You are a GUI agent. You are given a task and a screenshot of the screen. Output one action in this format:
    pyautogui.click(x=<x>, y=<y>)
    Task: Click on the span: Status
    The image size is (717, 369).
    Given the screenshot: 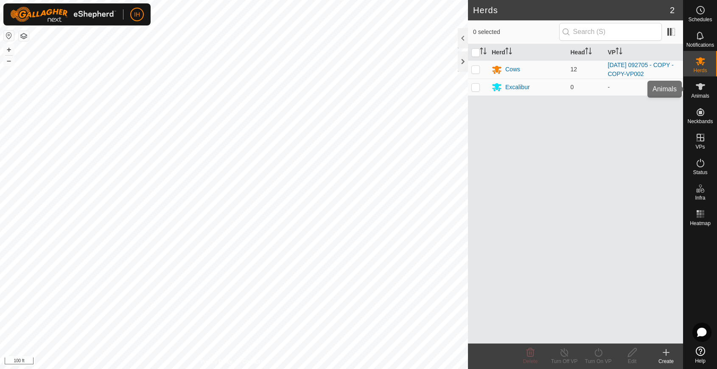 What is the action you would take?
    pyautogui.click(x=700, y=172)
    